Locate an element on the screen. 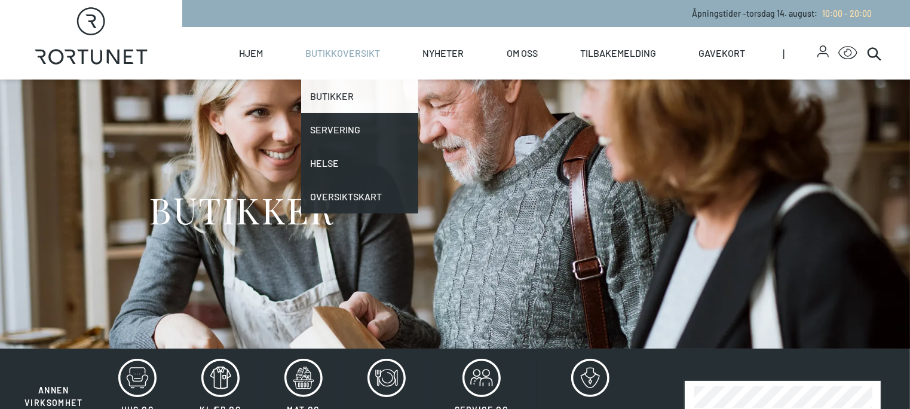 The image size is (910, 409). a: Om oss is located at coordinates (522, 53).